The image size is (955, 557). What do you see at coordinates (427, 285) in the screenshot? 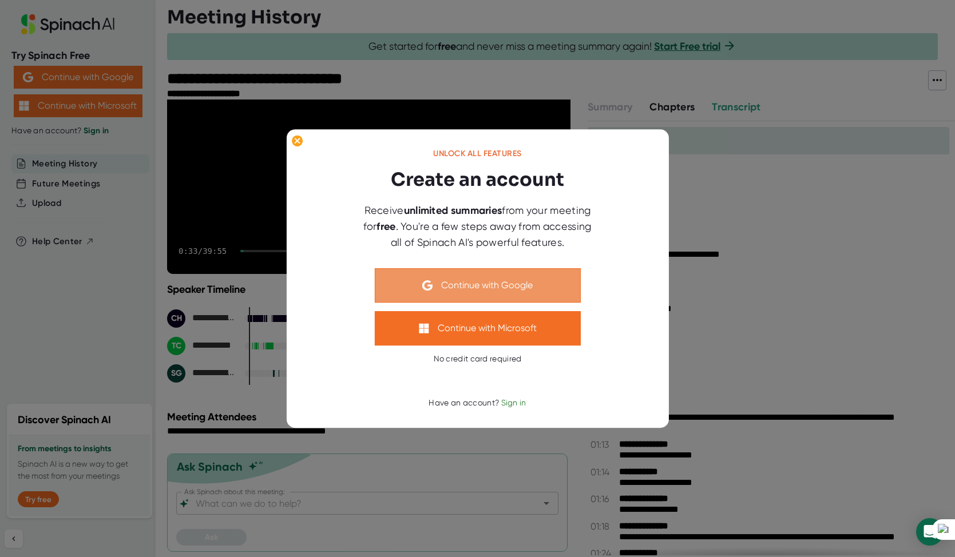
I see `img: Aehbyd4JwY73AAAAAElFTkSuQmCC` at bounding box center [427, 285].